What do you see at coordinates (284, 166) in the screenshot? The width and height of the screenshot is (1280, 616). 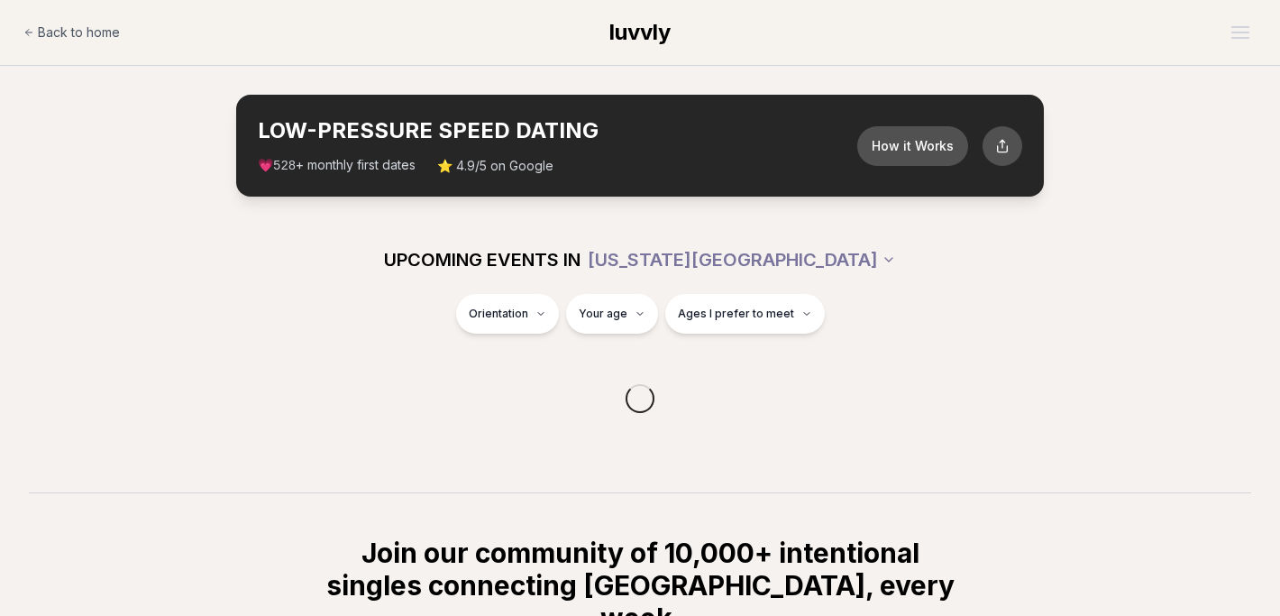 I see `span: 528` at bounding box center [284, 166].